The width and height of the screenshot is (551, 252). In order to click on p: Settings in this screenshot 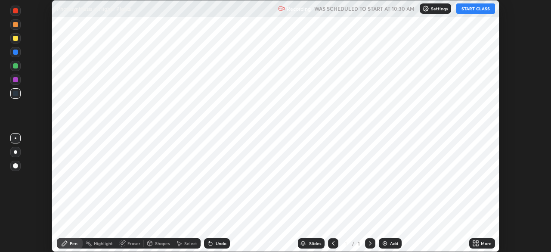, I will do `click(439, 9)`.